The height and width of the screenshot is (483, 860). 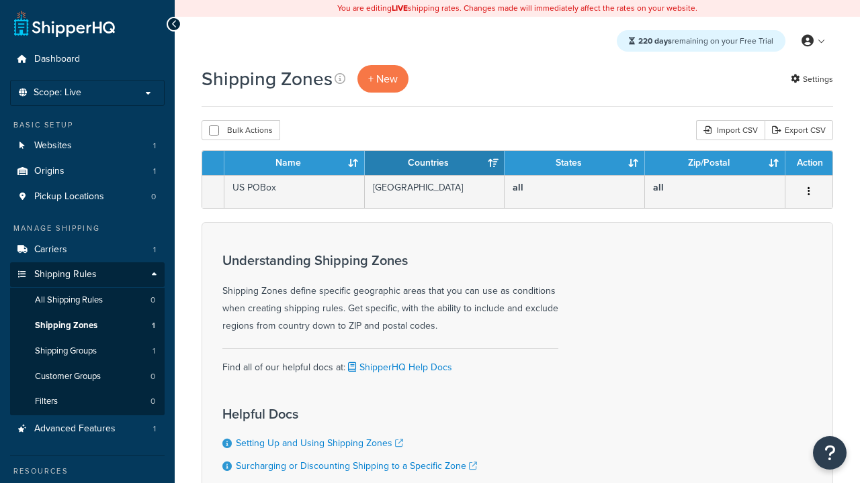 I want to click on li: Shipping Groups, so click(x=87, y=351).